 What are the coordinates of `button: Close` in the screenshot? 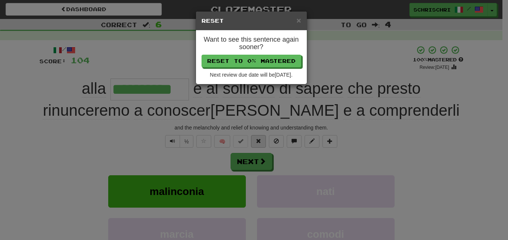 It's located at (299, 20).